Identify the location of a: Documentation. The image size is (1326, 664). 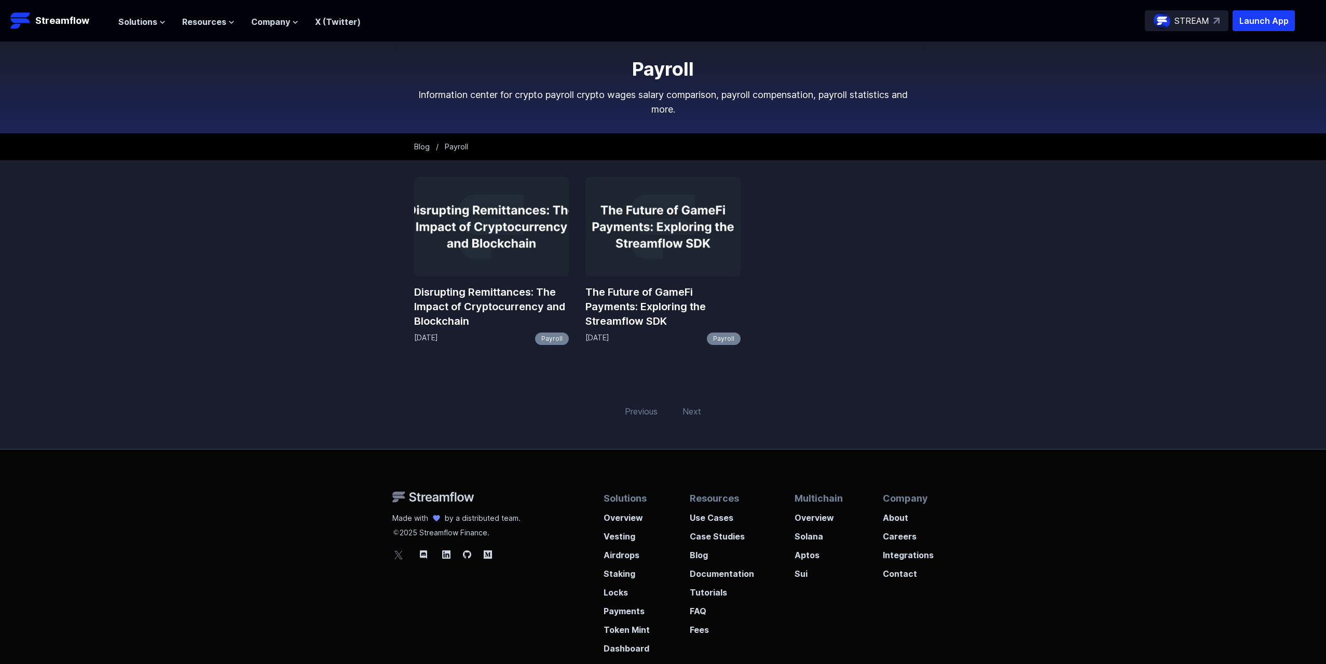
(722, 571).